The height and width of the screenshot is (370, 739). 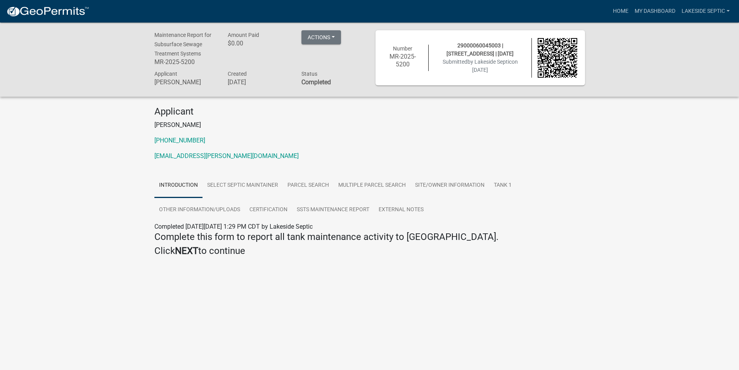 What do you see at coordinates (268, 210) in the screenshot?
I see `a: Certification` at bounding box center [268, 210].